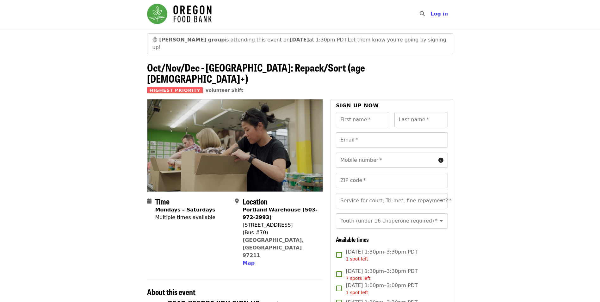 The width and height of the screenshot is (600, 302). What do you see at coordinates (385, 160) in the screenshot?
I see `input: Mobile number` at bounding box center [385, 160].